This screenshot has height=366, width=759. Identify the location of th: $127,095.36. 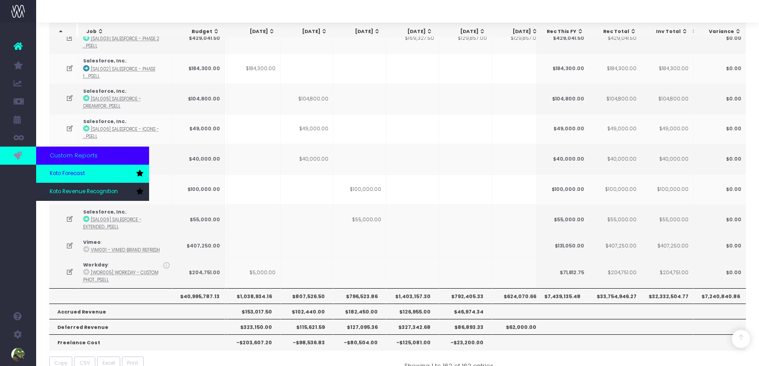
(360, 326).